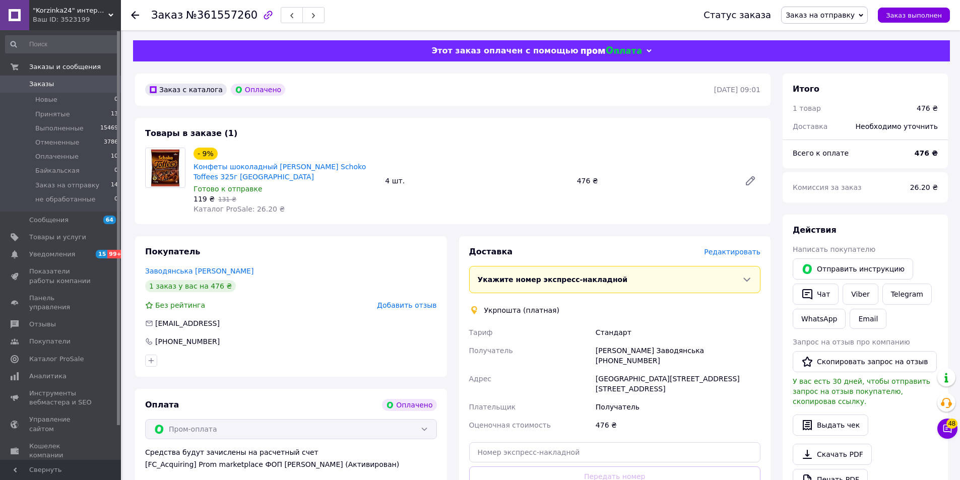  What do you see at coordinates (204, 199) in the screenshot?
I see `span: 119 ₴` at bounding box center [204, 199].